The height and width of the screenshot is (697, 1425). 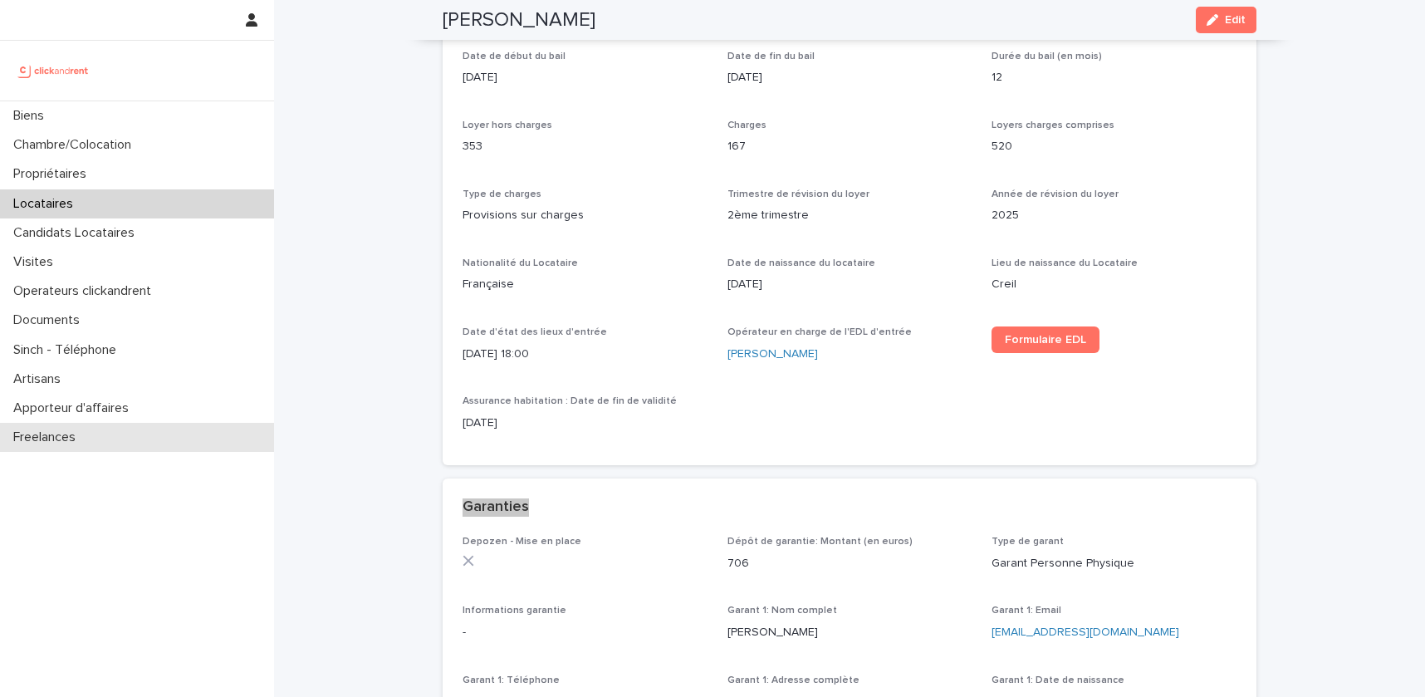 What do you see at coordinates (747, 125) in the screenshot?
I see `span: Charges` at bounding box center [747, 125].